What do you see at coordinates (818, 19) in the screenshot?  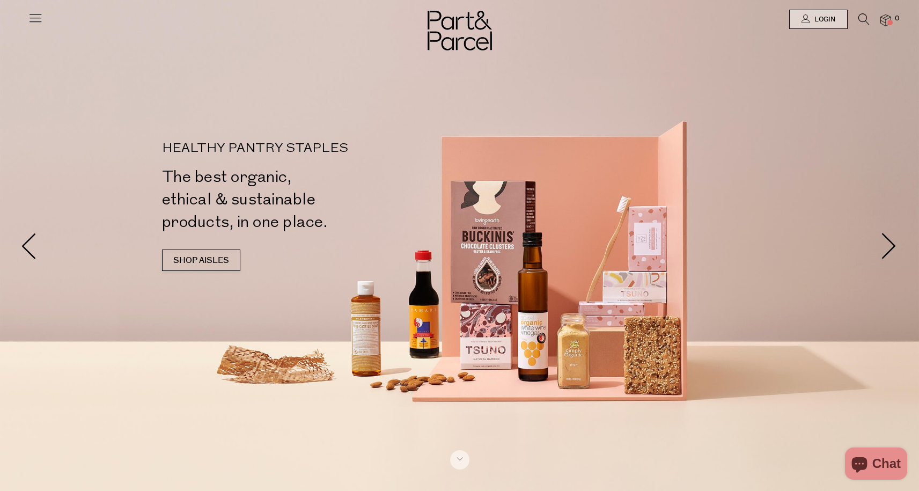 I see `a: Login` at bounding box center [818, 19].